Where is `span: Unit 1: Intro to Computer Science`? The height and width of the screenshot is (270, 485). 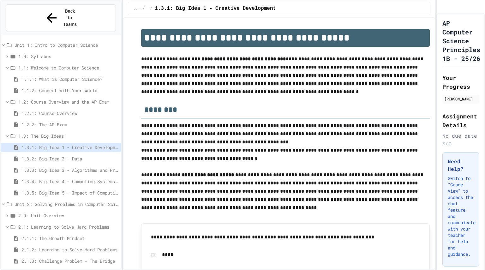
span: Unit 1: Intro to Computer Science is located at coordinates (66, 45).